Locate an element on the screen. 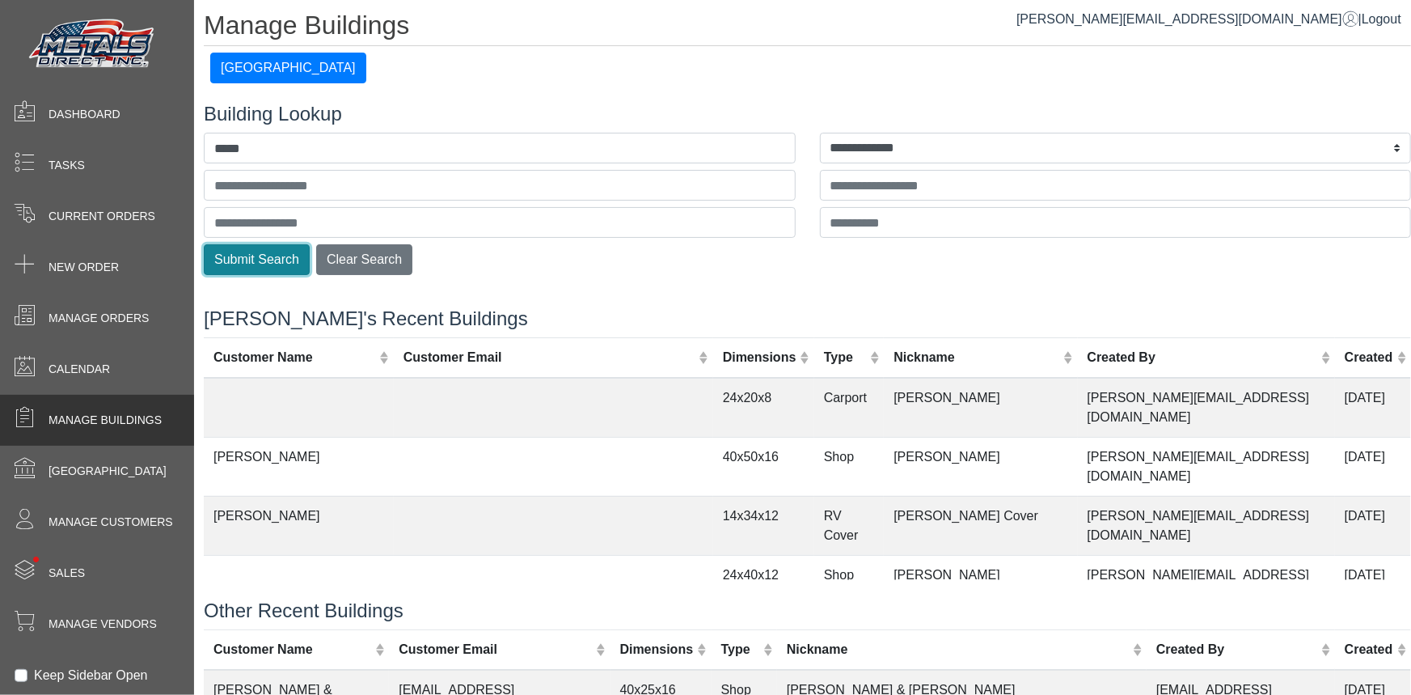  span: Dashboard is located at coordinates (84, 114).